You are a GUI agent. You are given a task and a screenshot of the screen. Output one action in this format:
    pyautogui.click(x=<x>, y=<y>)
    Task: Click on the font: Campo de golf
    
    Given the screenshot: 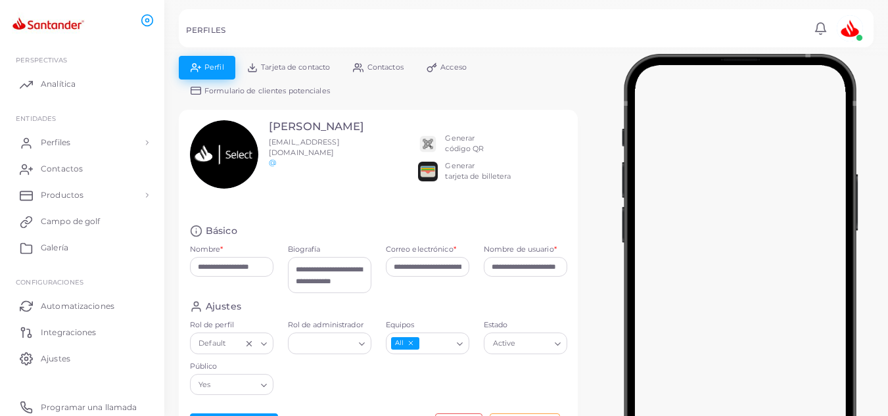 What is the action you would take?
    pyautogui.click(x=70, y=221)
    